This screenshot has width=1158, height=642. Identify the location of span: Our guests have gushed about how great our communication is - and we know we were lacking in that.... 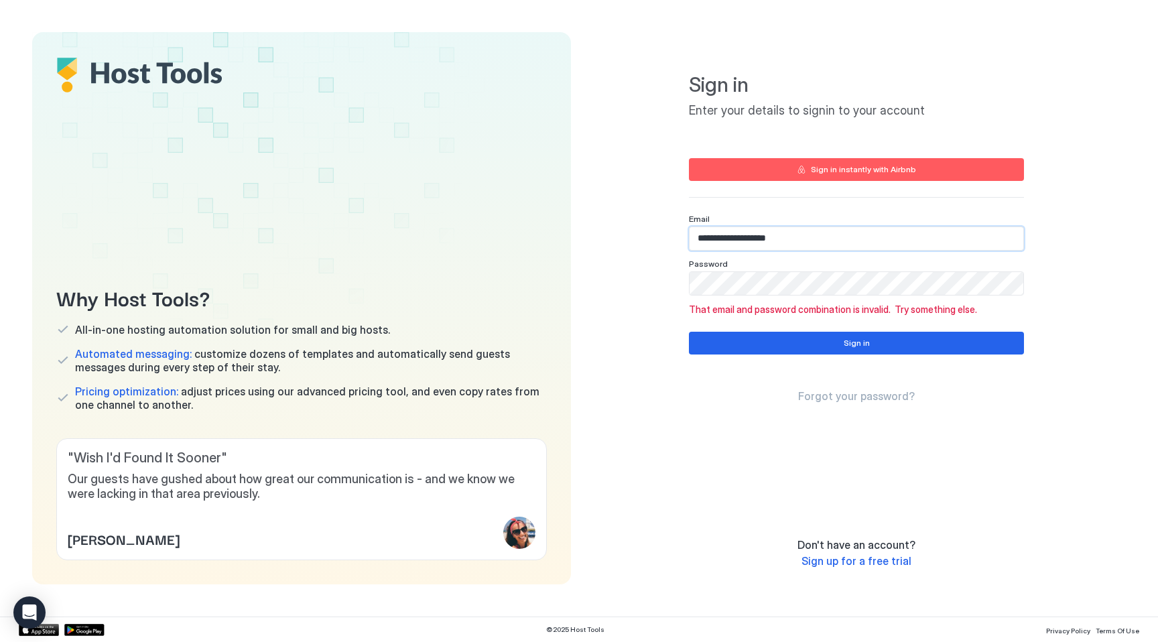
(302, 487).